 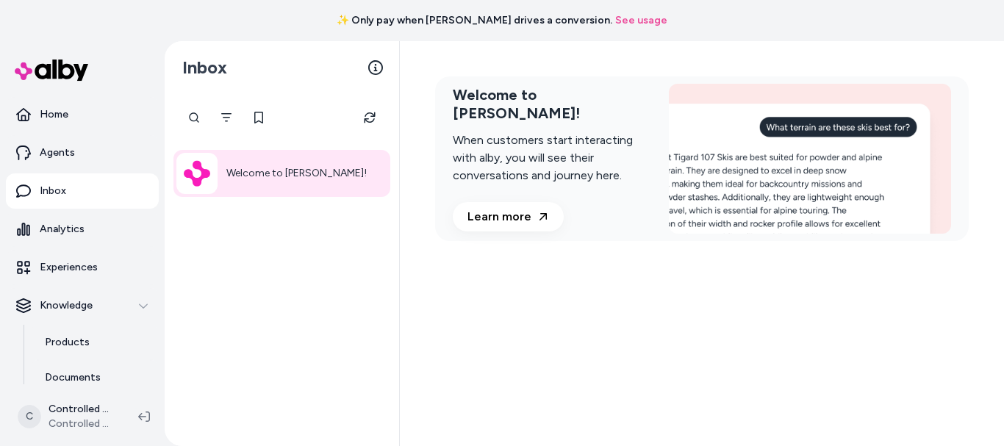 I want to click on p: Analytics, so click(x=62, y=229).